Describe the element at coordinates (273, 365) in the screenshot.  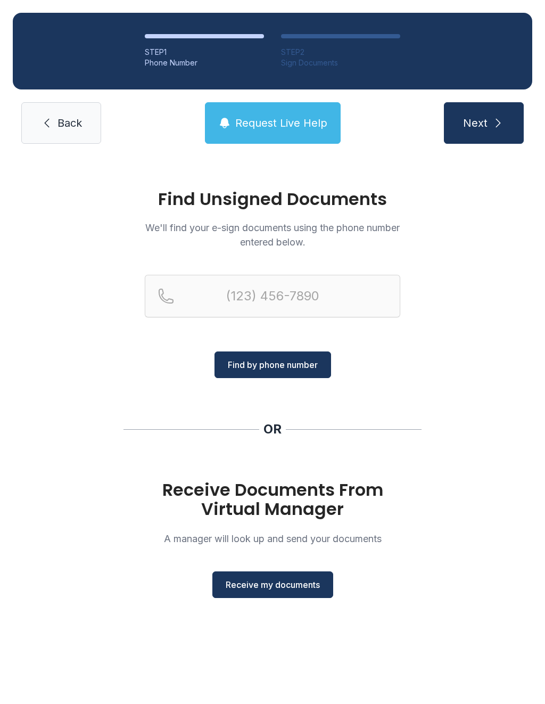
I see `span: Find by phone number` at that location.